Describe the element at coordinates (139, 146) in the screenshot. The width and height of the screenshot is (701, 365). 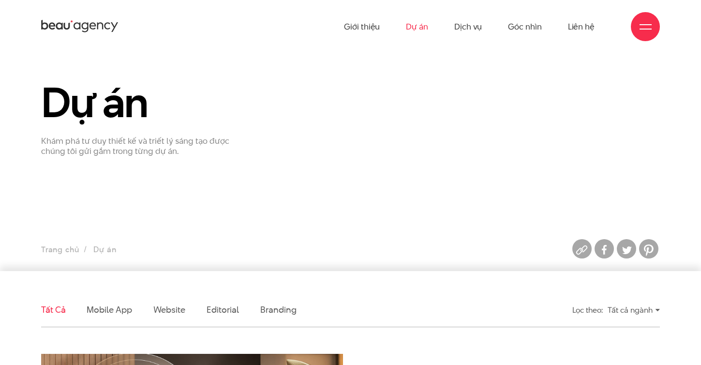
I see `p: Khám phá tư duy thiết kế và triết lý sáng tạo được chúng tôi gửi gắm trong từng dự án.` at that location.